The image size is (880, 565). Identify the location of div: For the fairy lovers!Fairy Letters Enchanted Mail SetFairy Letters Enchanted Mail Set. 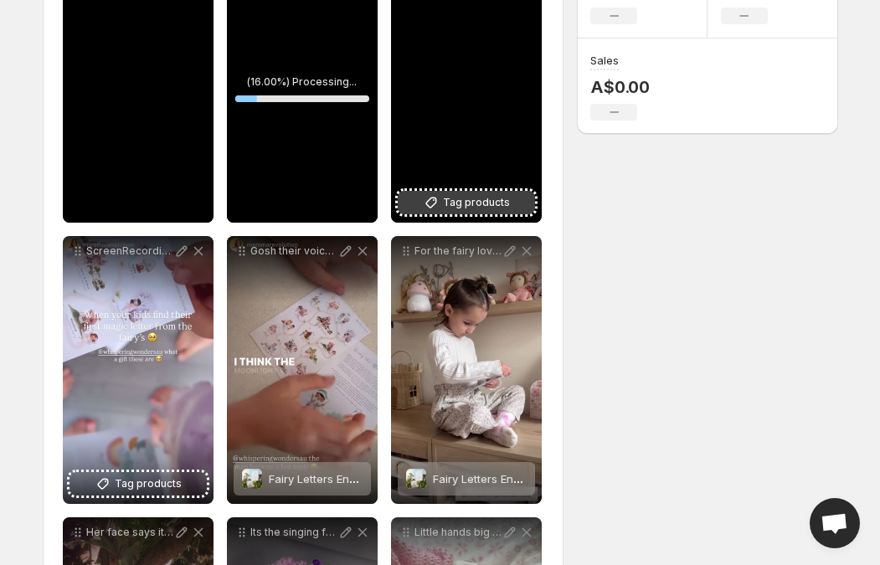
(466, 370).